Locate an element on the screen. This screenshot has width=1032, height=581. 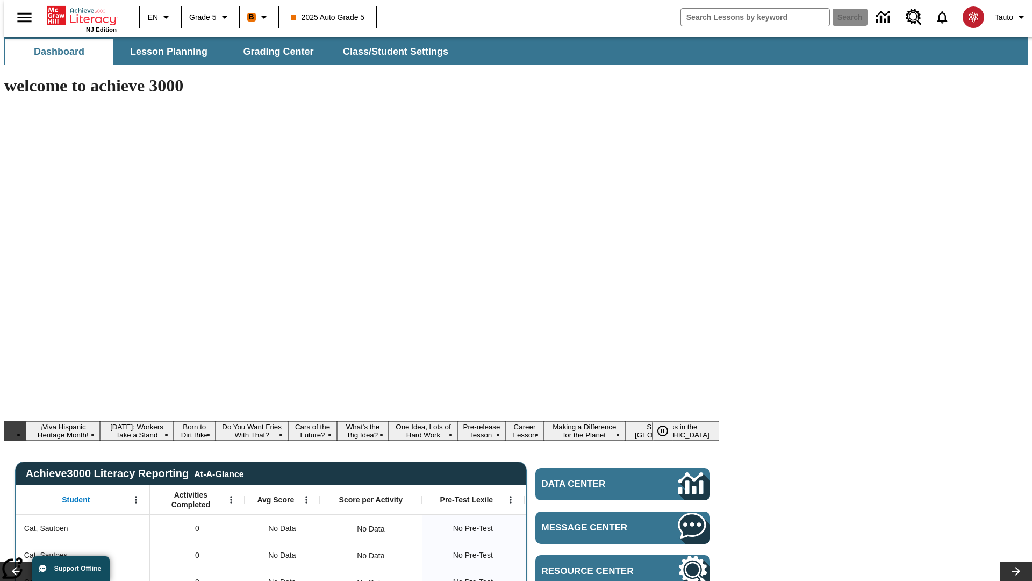
span: Achieve3000 Literacy Reporting is located at coordinates (135, 473).